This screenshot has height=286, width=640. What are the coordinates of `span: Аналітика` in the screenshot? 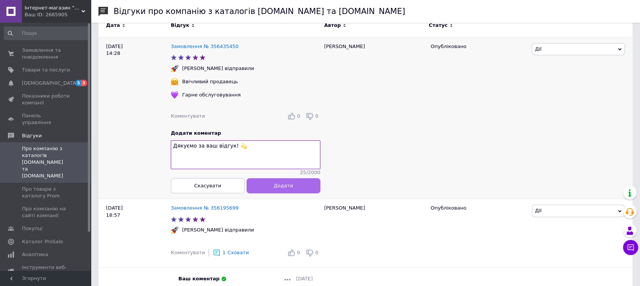 It's located at (35, 255).